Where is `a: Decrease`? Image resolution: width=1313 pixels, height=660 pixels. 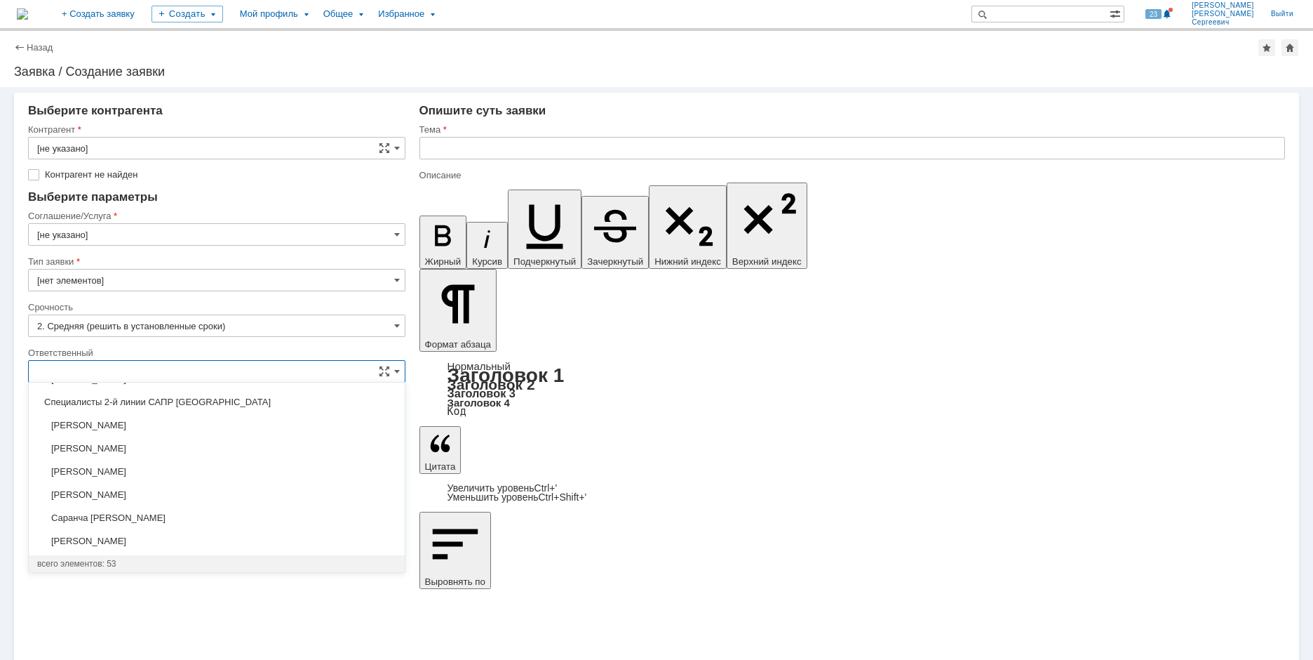 a: Decrease is located at coordinates (517, 497).